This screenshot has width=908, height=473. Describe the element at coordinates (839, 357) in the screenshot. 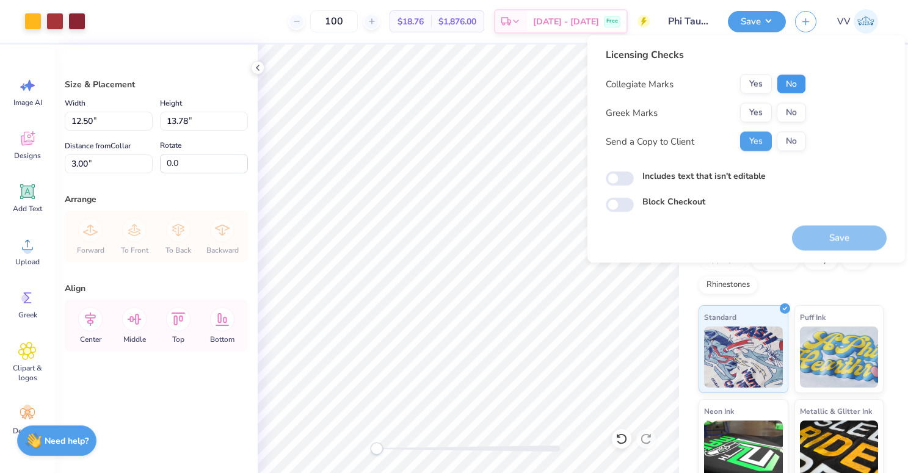

I see `img: Puff Ink` at that location.